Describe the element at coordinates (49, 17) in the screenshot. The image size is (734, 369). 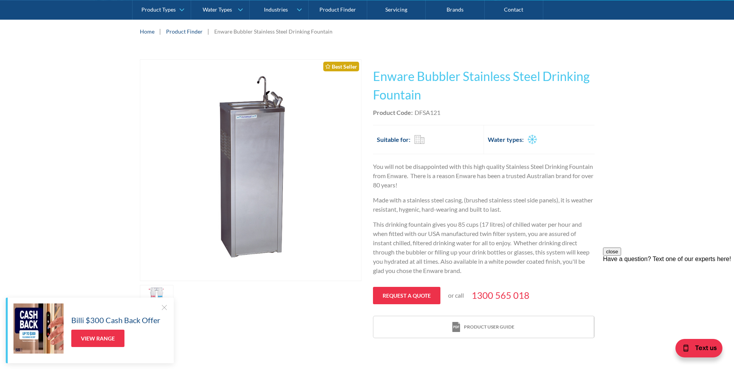
I see `span: Text us` at that location.